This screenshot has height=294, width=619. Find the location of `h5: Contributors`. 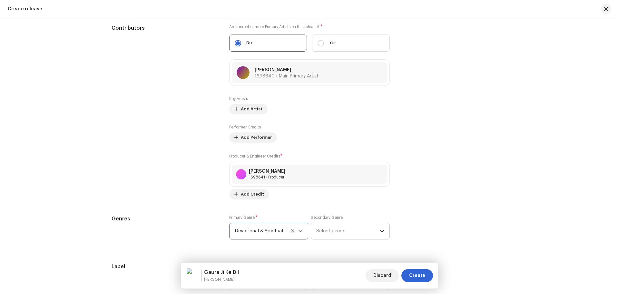

h5: Contributors is located at coordinates (165, 28).